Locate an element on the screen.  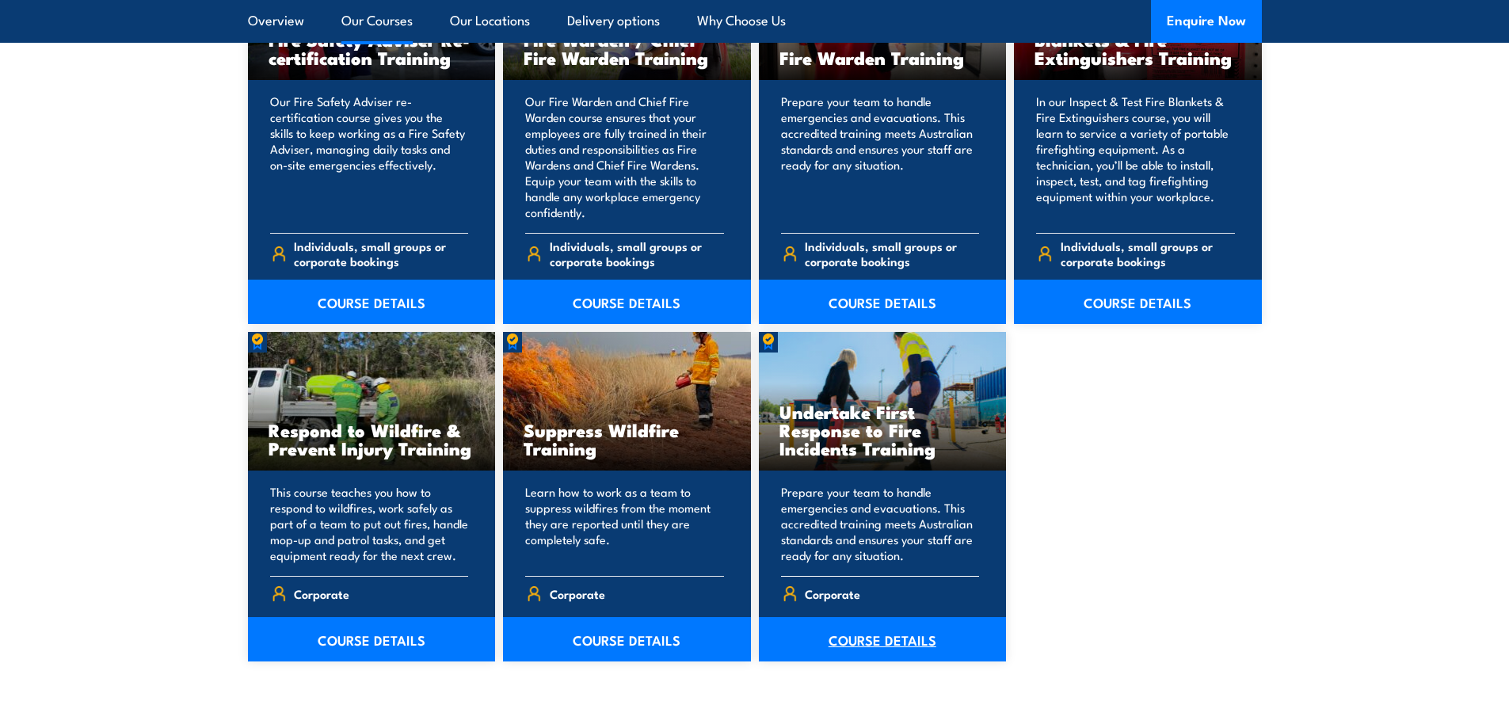
p: In our Inspect & Test Fire Blankets & Fire Extinguishers course, you will learn to service a vari... is located at coordinates (1135, 157).